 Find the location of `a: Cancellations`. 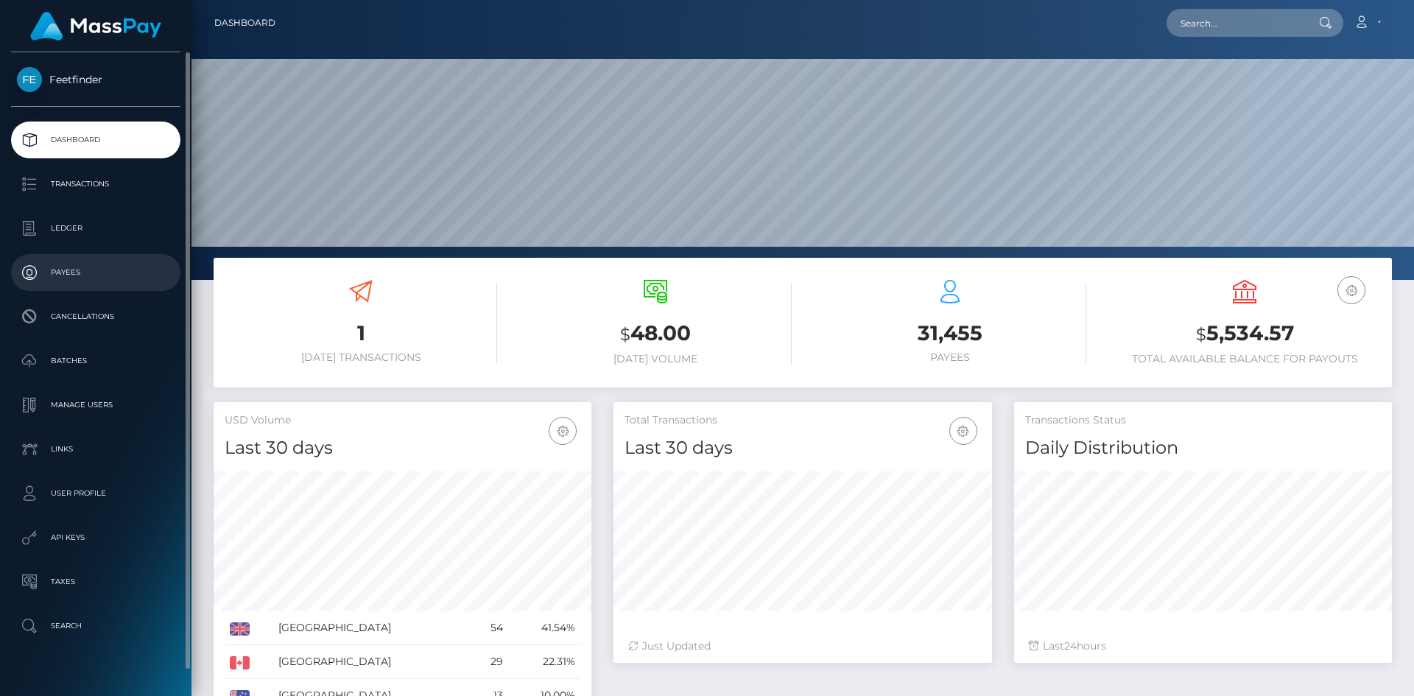

a: Cancellations is located at coordinates (96, 317).